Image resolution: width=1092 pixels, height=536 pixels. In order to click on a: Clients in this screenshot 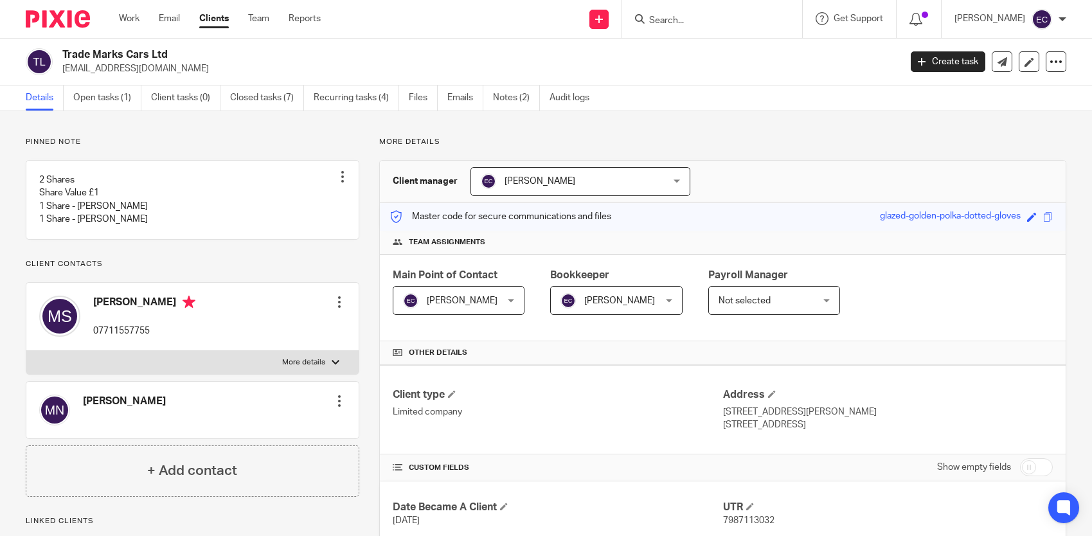, I will do `click(214, 19)`.